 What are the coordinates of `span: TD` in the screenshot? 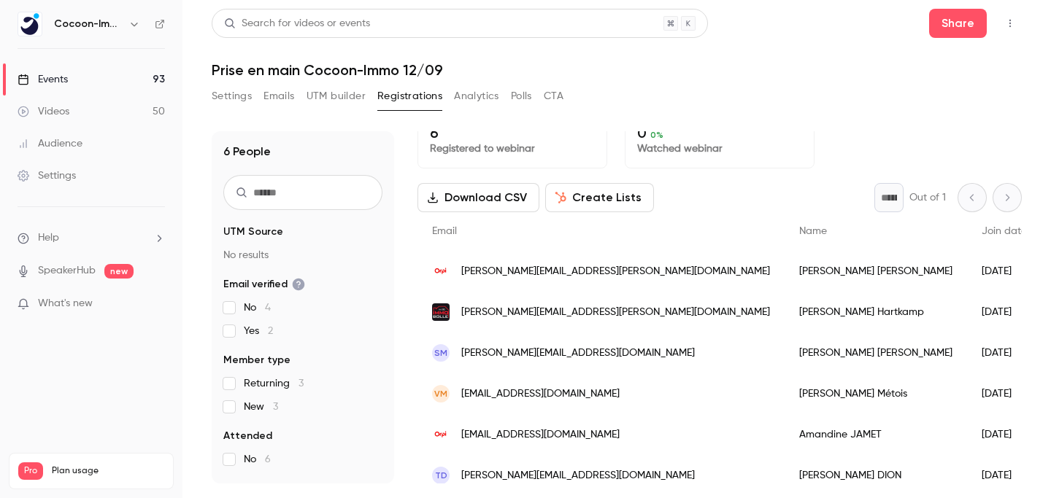 It's located at (441, 476).